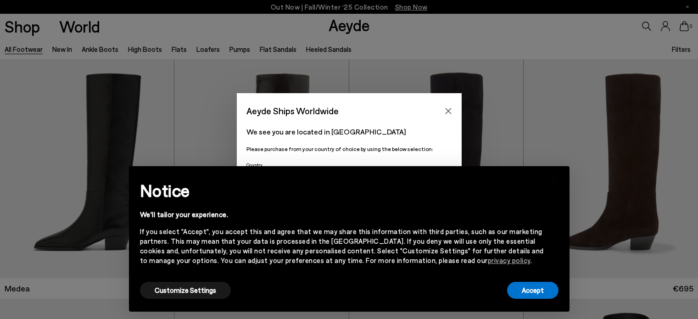 Image resolution: width=698 pixels, height=319 pixels. What do you see at coordinates (349, 149) in the screenshot?
I see `p: Please purchase from your country of choice by using the below selection:` at bounding box center [349, 149].